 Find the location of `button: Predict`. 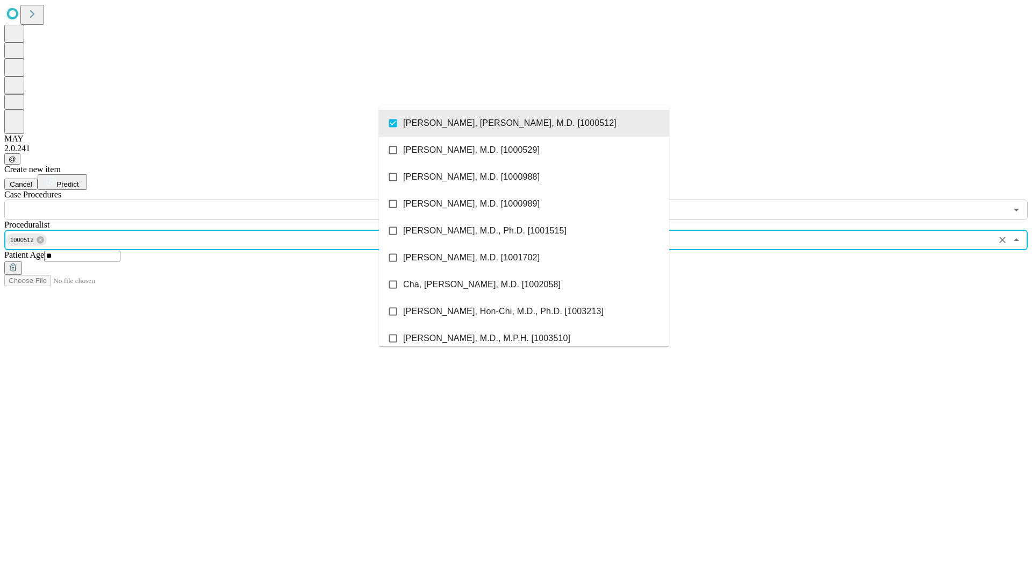

button: Predict is located at coordinates (62, 182).